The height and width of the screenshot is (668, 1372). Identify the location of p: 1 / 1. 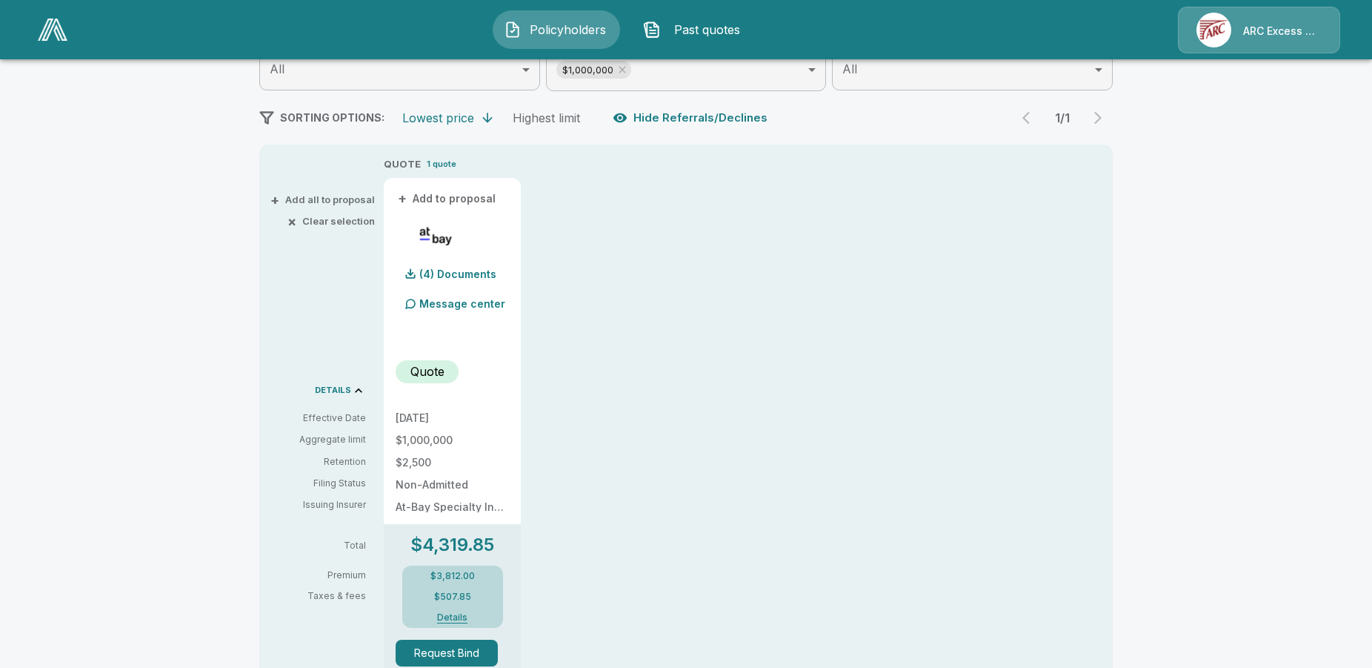
(1063, 118).